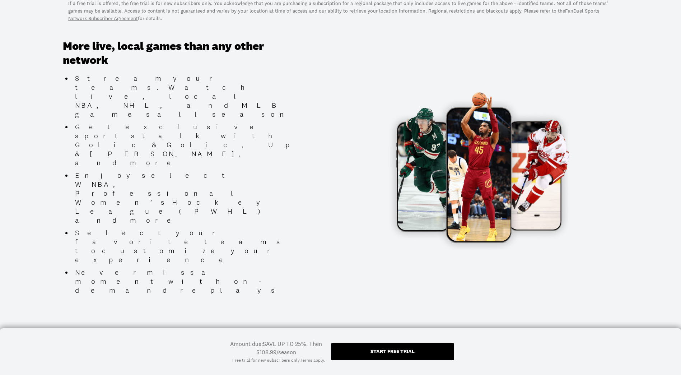  Describe the element at coordinates (278, 360) in the screenshot. I see `div: Free trial for new subscribers only. .` at that location.